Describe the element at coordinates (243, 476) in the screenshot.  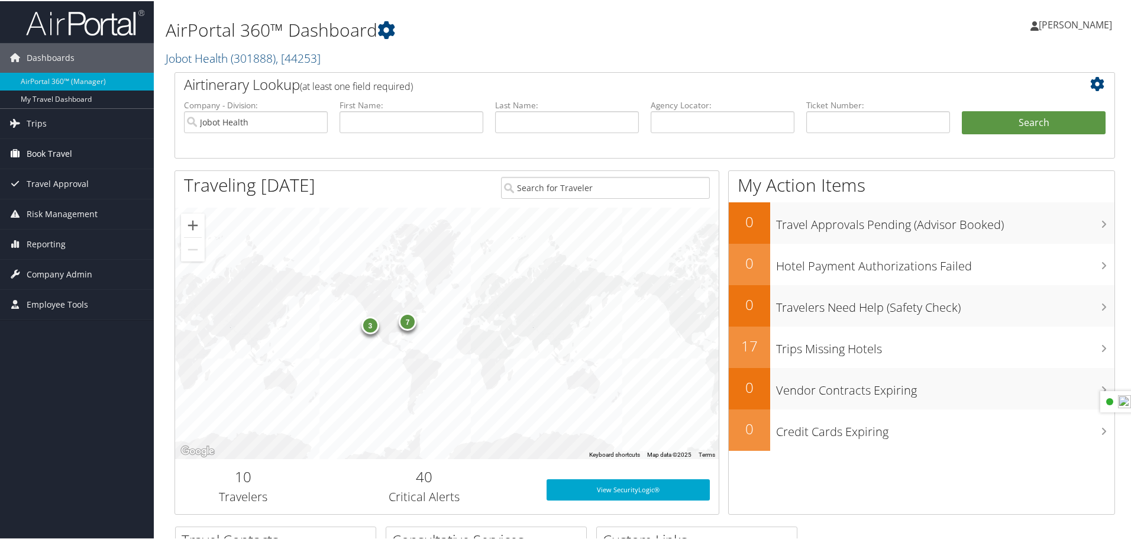
I see `h2: 10` at that location.